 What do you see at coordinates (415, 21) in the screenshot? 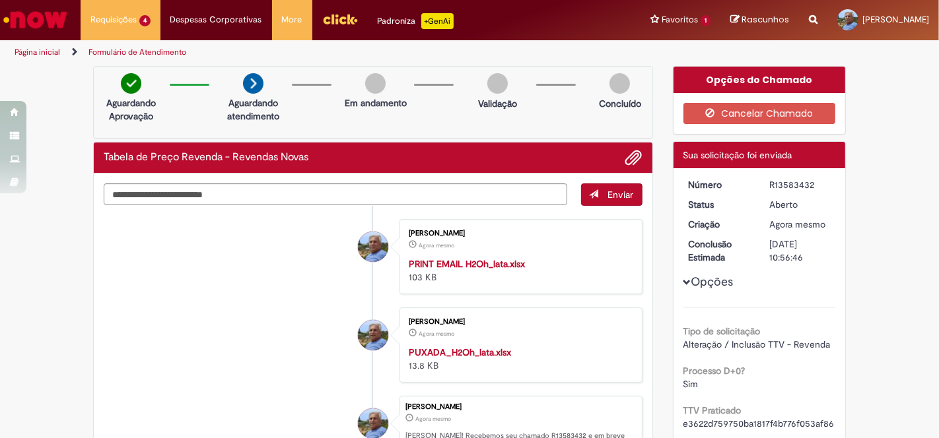
I see `div: Padroniza` at bounding box center [415, 21].